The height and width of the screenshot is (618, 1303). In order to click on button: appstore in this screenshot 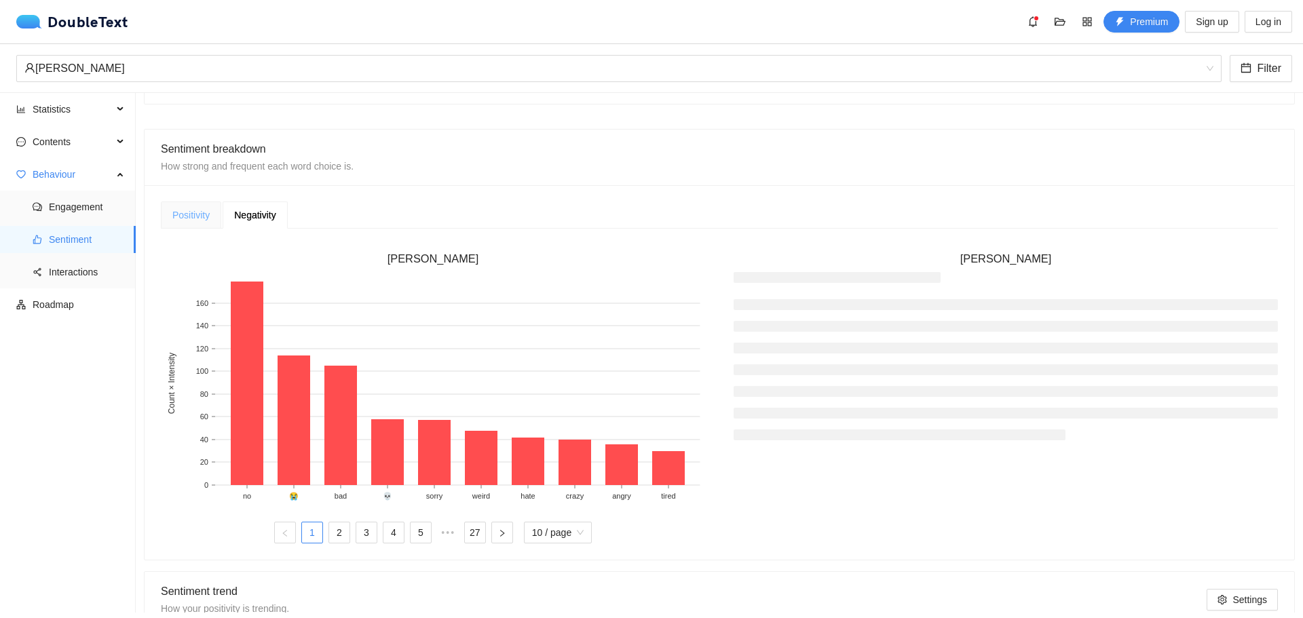, I will do `click(1087, 22)`.